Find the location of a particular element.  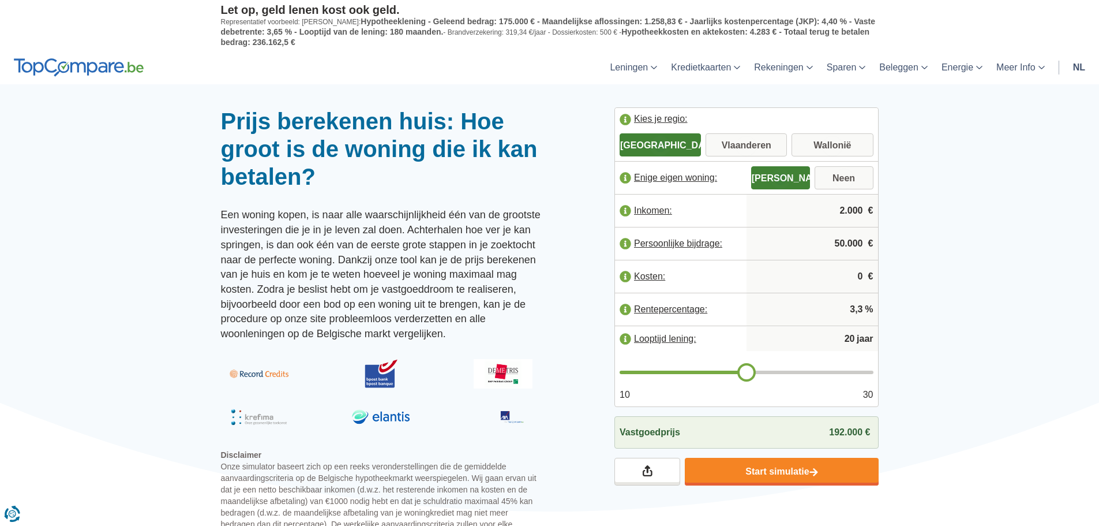

a: Sparen is located at coordinates (846, 67).